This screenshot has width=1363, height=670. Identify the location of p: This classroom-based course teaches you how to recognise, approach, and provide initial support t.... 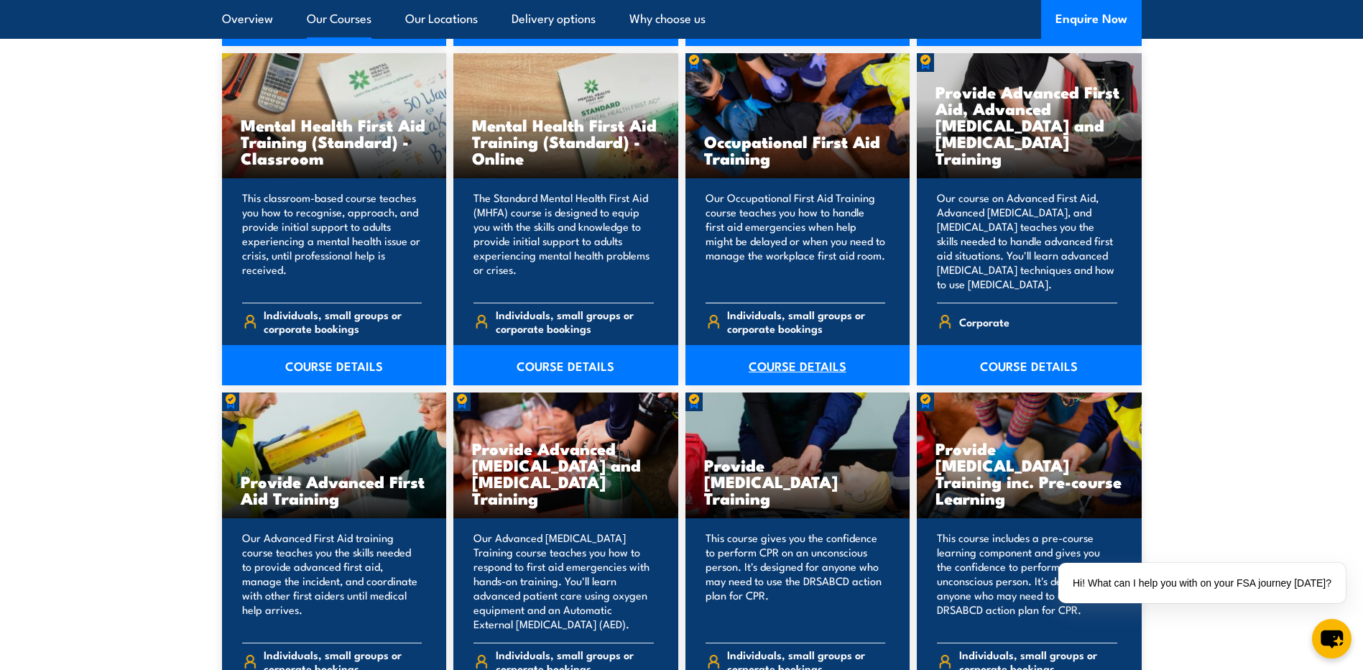
(332, 241).